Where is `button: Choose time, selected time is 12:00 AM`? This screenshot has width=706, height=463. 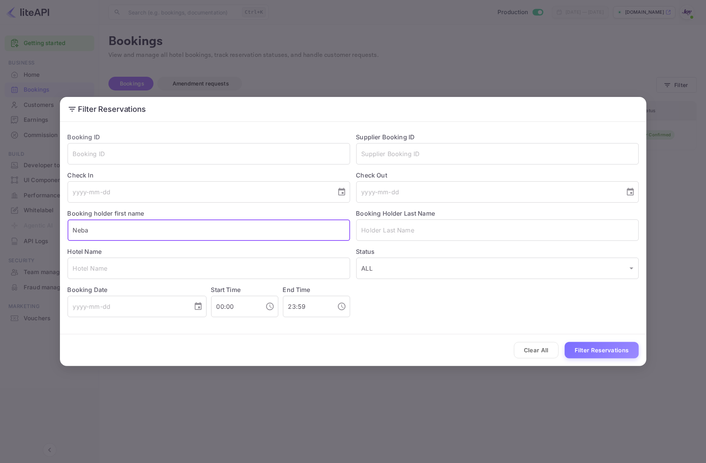
button: Choose time, selected time is 12:00 AM is located at coordinates (270, 307).